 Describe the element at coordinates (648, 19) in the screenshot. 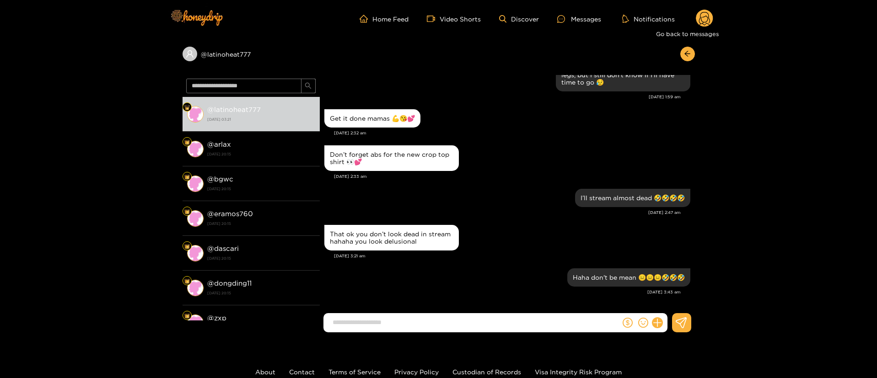

I see `button: Notifications` at that location.